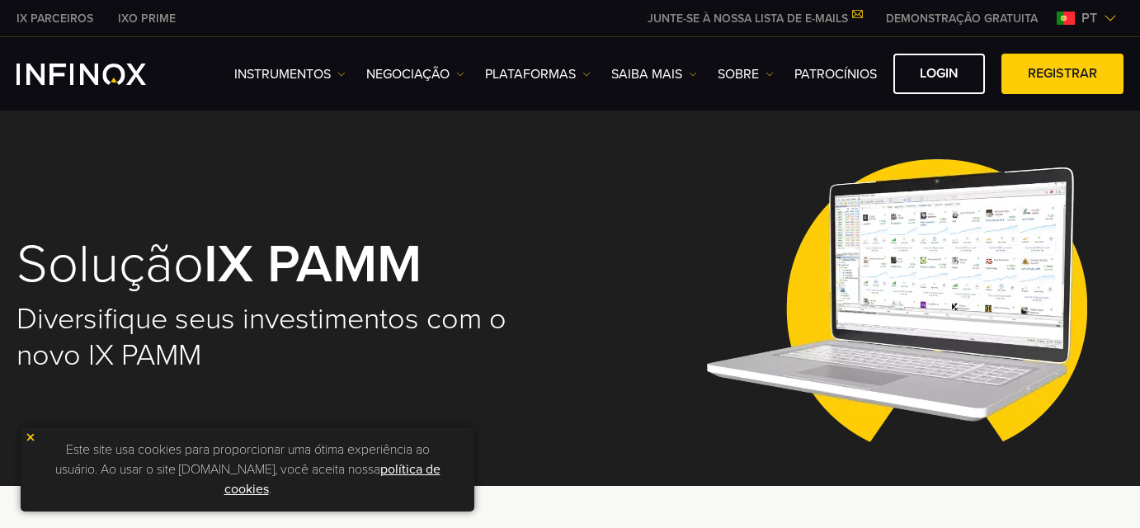 This screenshot has width=1140, height=528. Describe the element at coordinates (290, 74) in the screenshot. I see `a: Instrumentos` at that location.